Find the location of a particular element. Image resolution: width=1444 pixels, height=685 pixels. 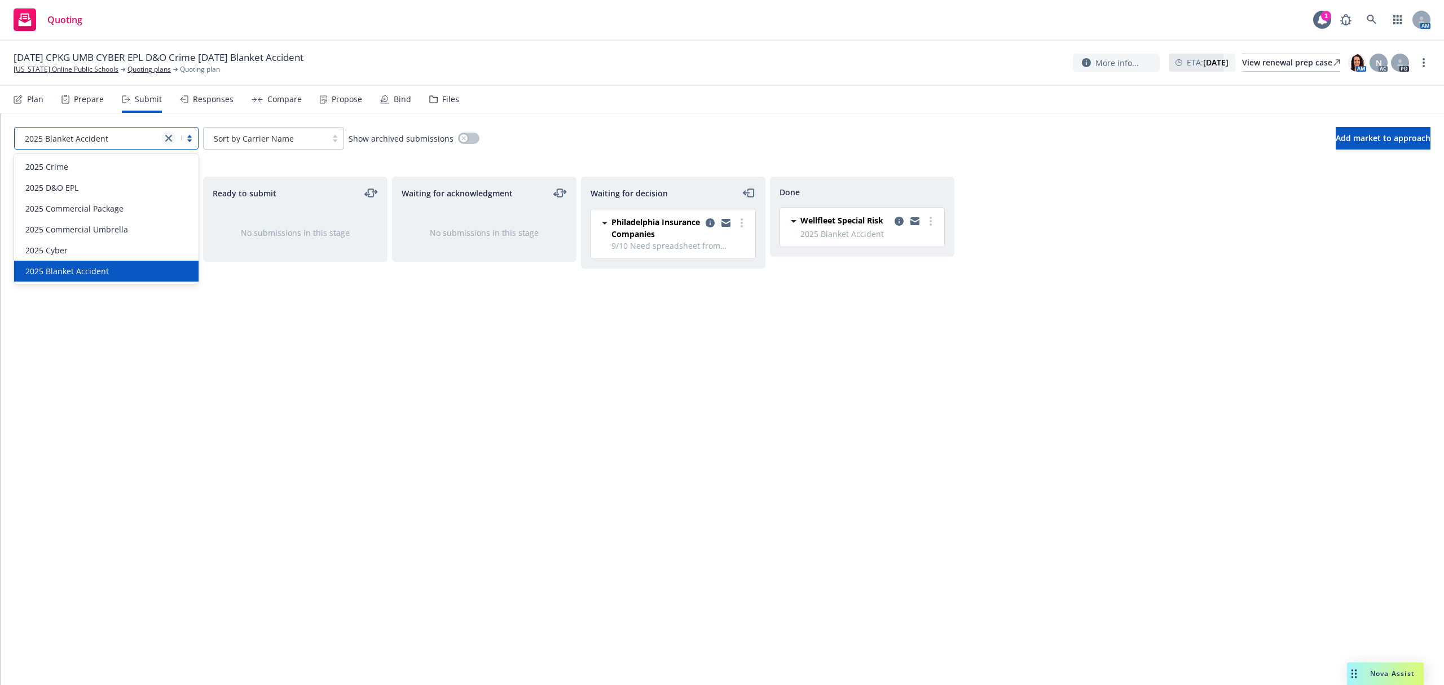

div: Submit is located at coordinates (148, 99).